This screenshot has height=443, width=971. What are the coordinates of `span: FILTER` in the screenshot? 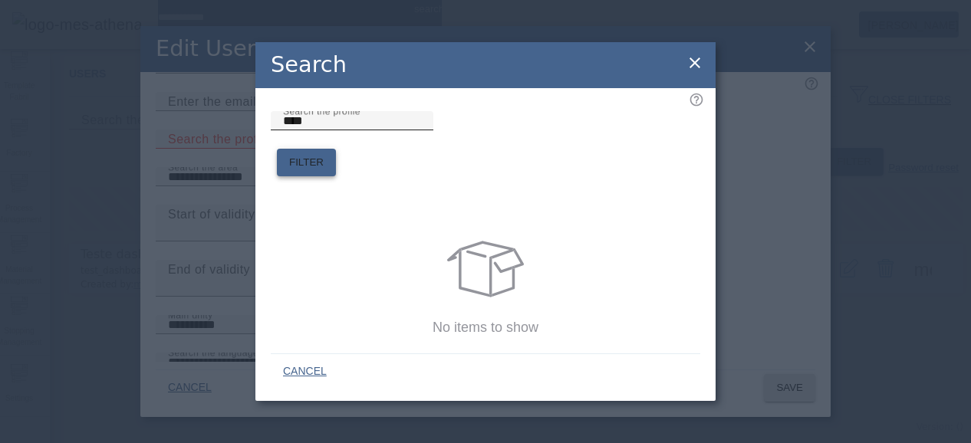 It's located at (306, 163).